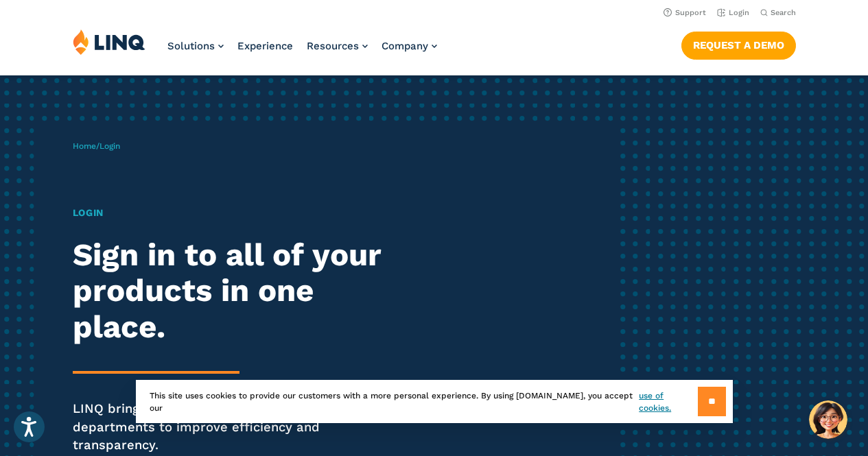 The image size is (868, 456). What do you see at coordinates (409, 46) in the screenshot?
I see `a: Company` at bounding box center [409, 46].